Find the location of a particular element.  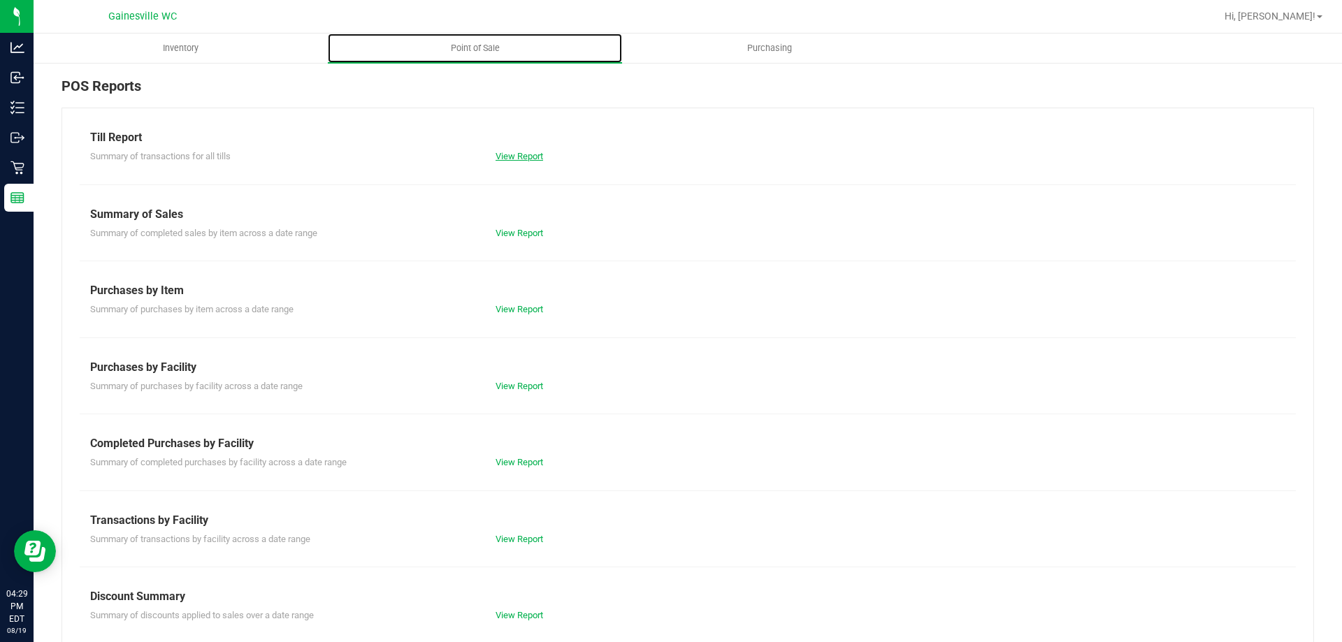

inline-svg: Inventory is located at coordinates (17, 108).